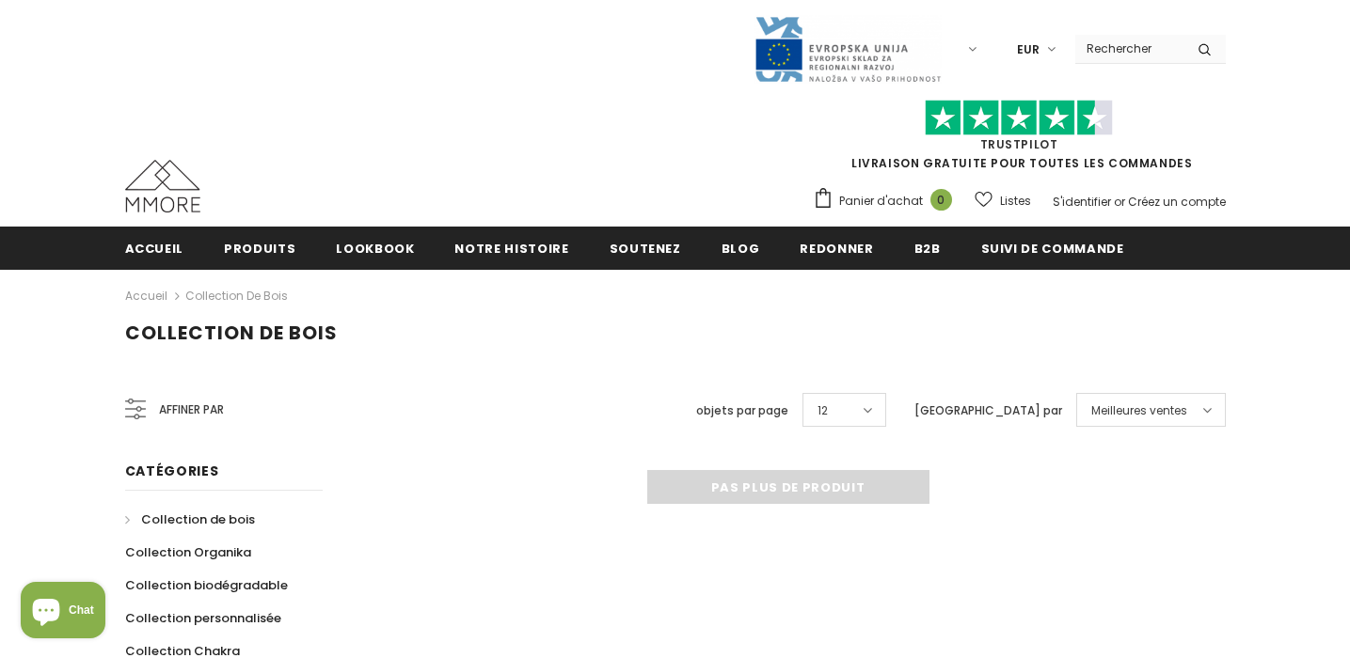  I want to click on span: Affiner par, so click(191, 410).